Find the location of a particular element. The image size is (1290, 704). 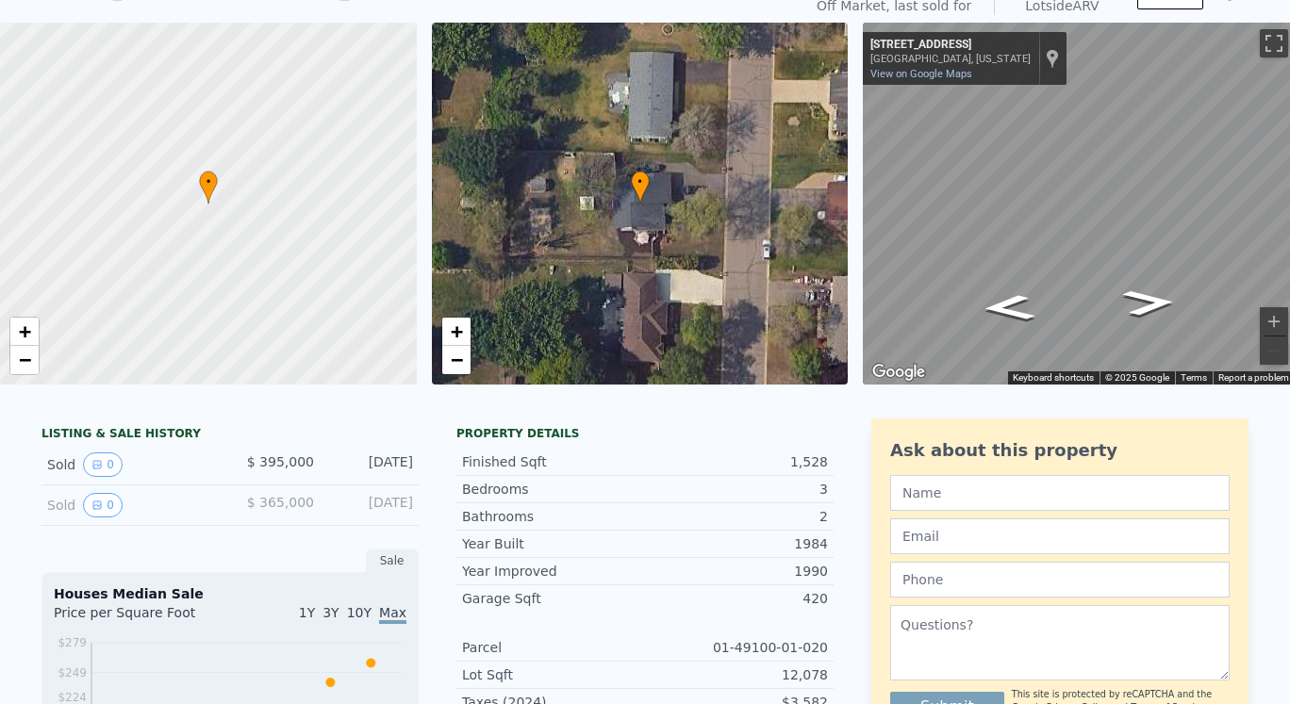

path: Go North, Hallmark Way is located at coordinates (1148, 303).